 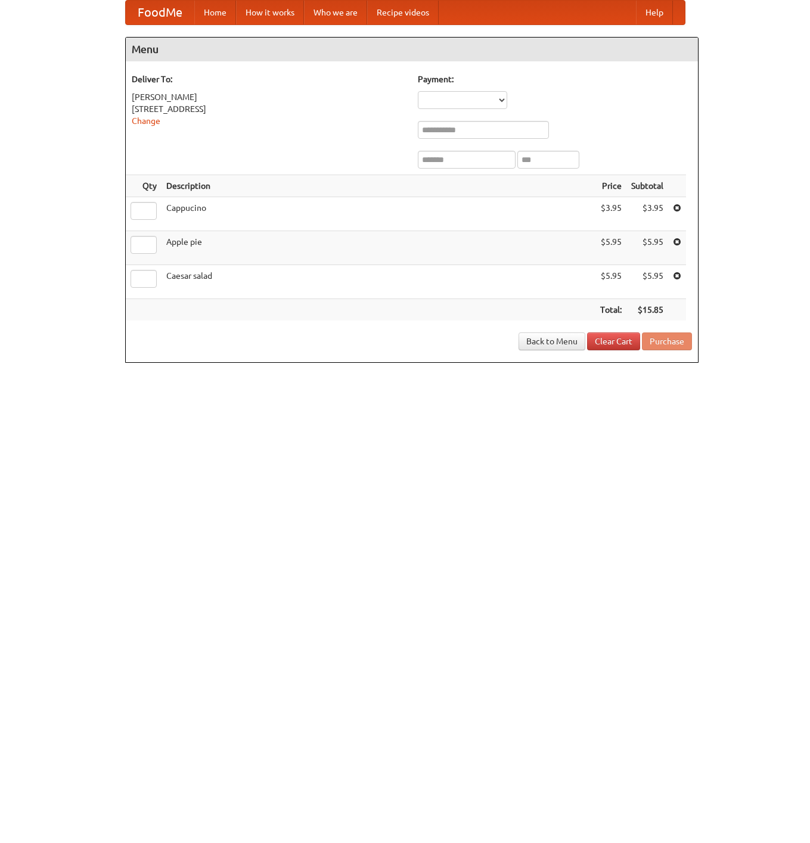 I want to click on button: Purchase, so click(x=667, y=342).